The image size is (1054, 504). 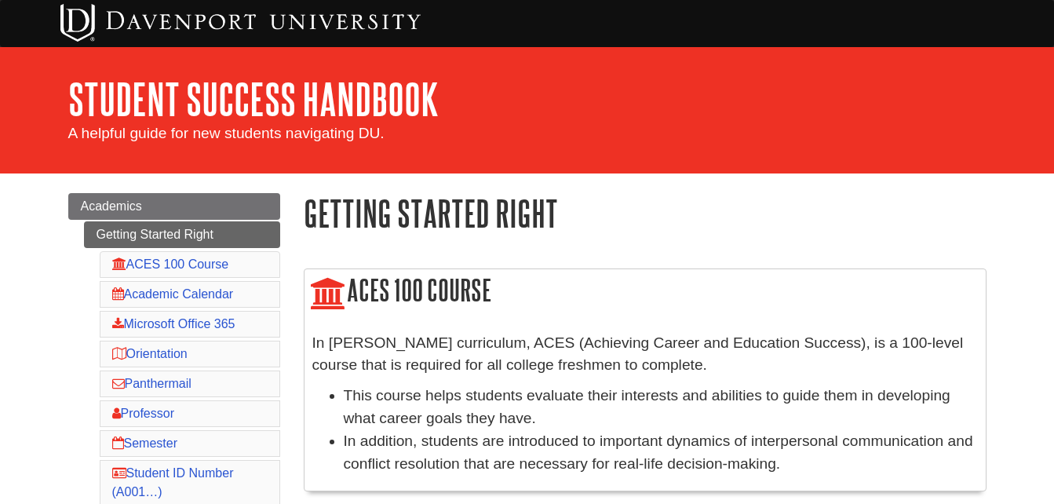 What do you see at coordinates (253, 99) in the screenshot?
I see `a: Student Success Handbook` at bounding box center [253, 99].